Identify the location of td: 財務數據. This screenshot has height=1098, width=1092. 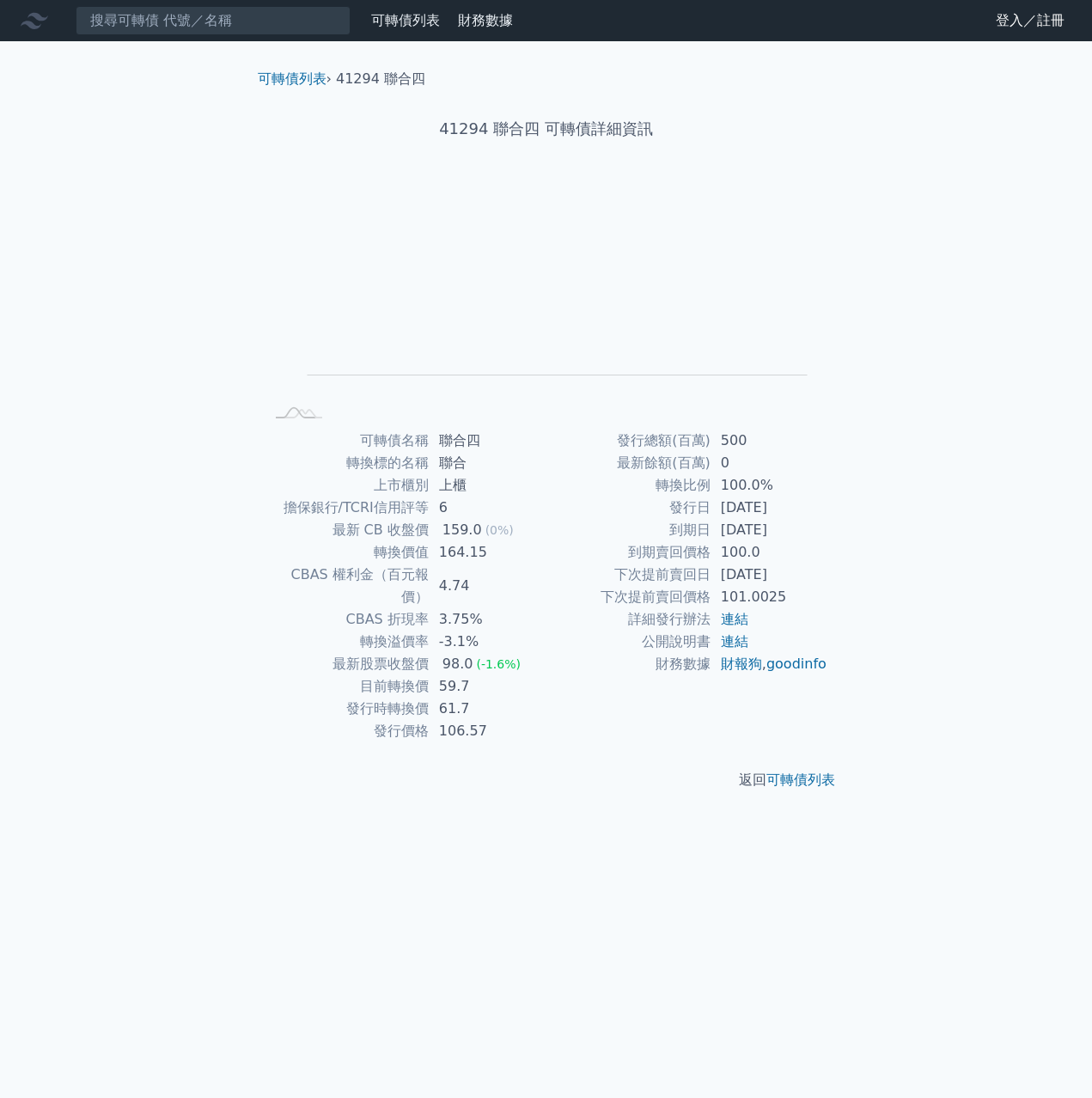
(628, 664).